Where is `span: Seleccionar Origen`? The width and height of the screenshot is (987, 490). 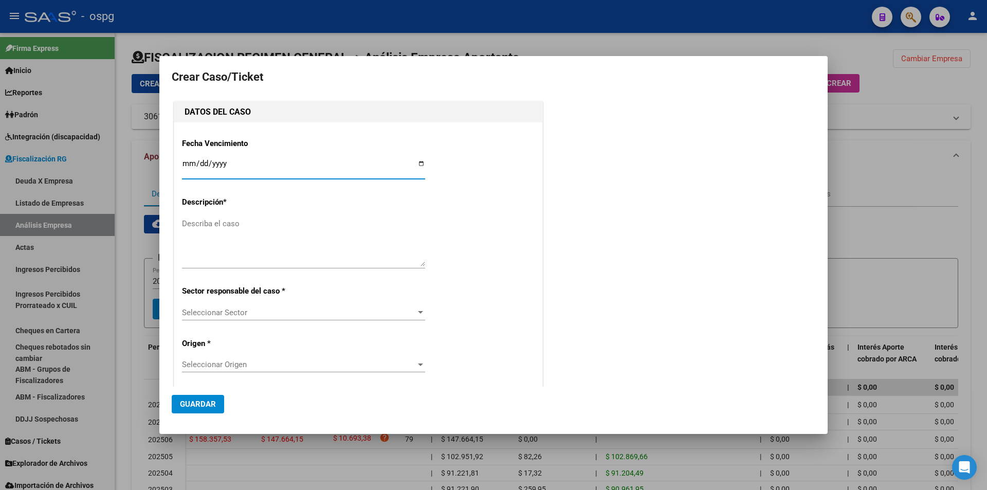
span: Seleccionar Origen is located at coordinates (299, 365).